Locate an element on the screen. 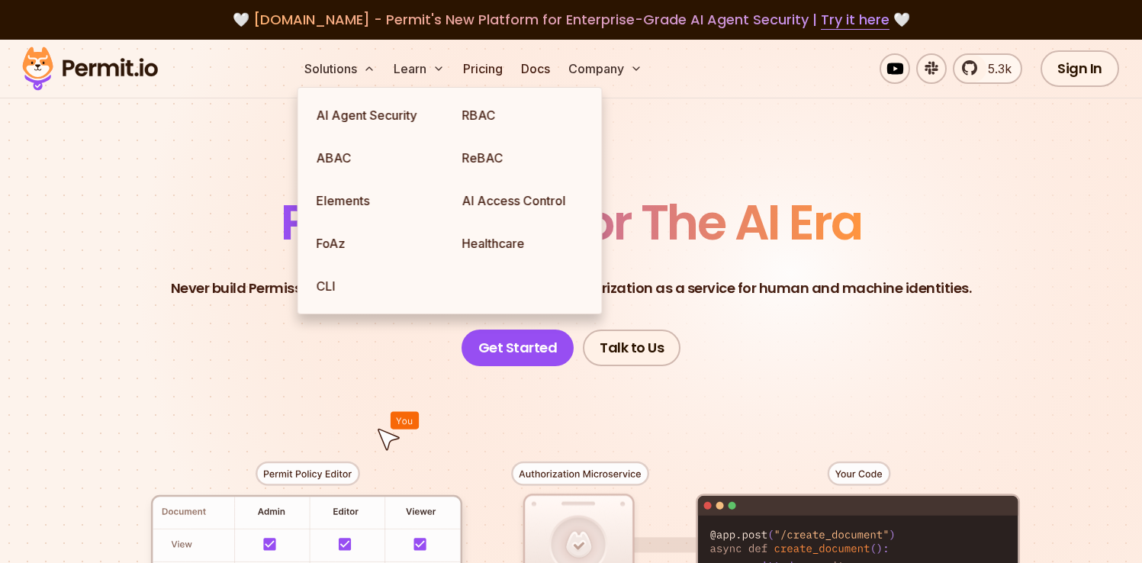  a: Talk to Us is located at coordinates (632, 348).